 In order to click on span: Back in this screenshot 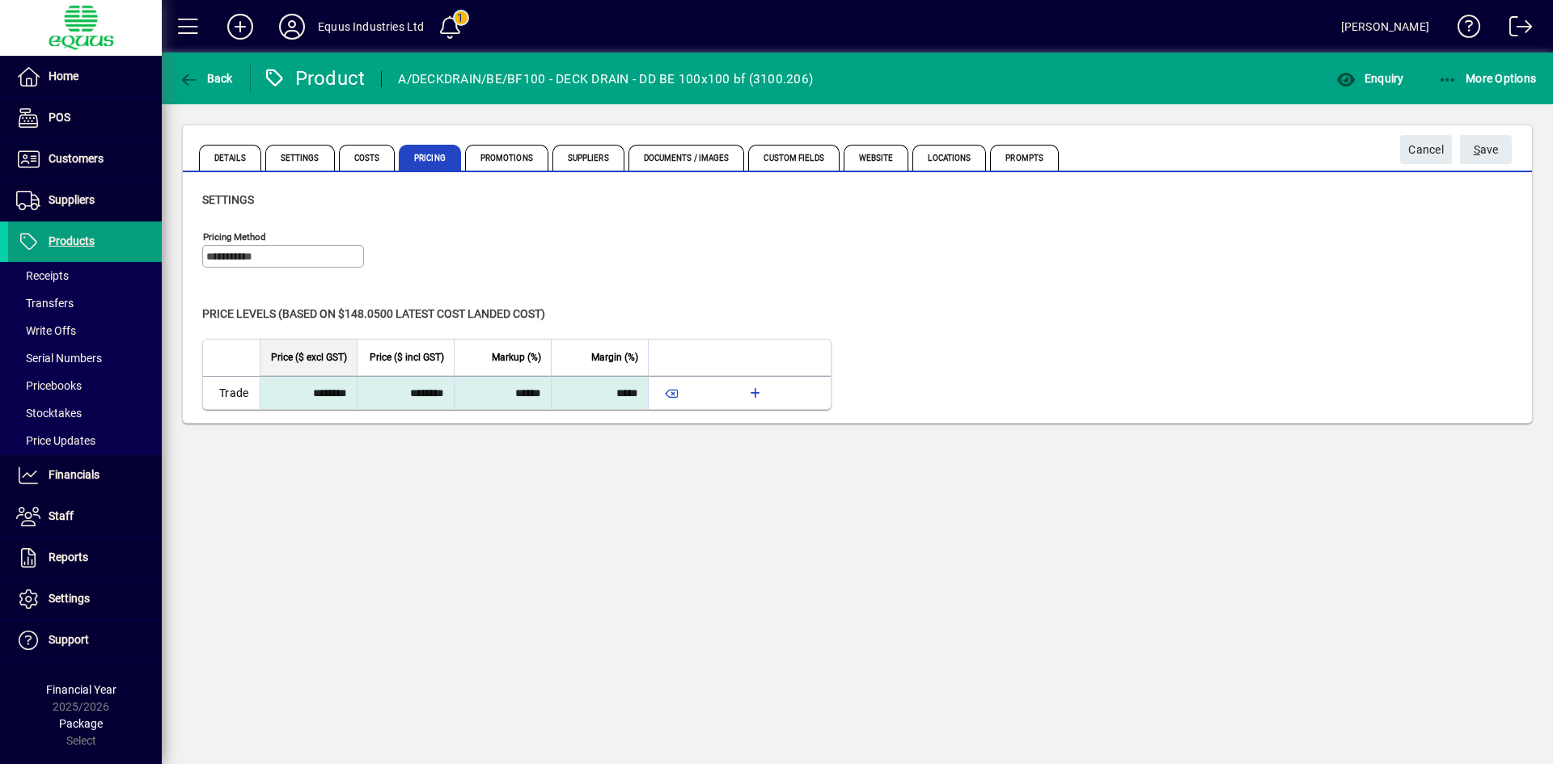, I will do `click(205, 78)`.